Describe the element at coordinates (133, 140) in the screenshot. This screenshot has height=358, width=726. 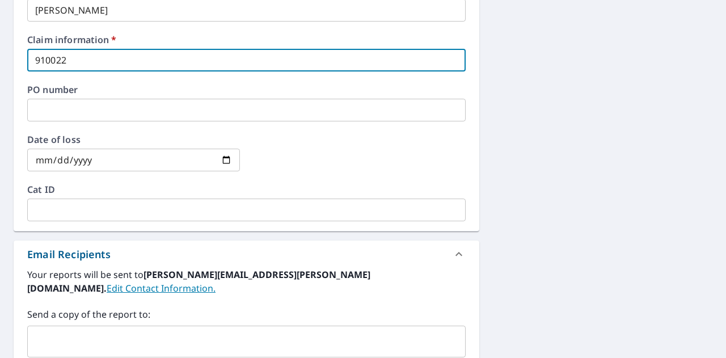
I see `label: Date of loss` at that location.